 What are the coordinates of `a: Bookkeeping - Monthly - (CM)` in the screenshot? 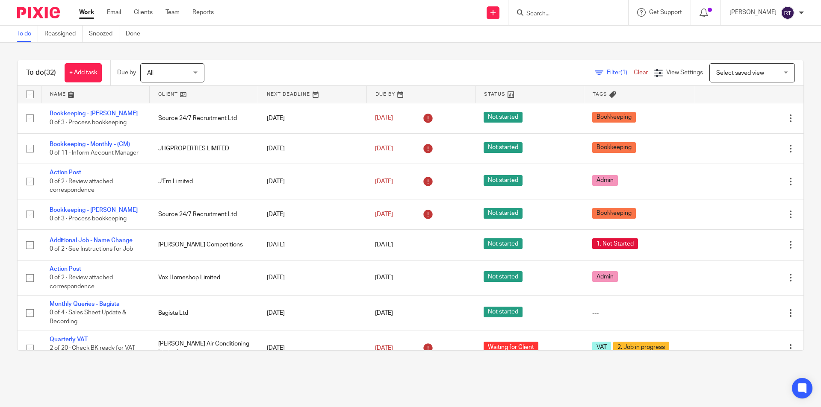 It's located at (90, 144).